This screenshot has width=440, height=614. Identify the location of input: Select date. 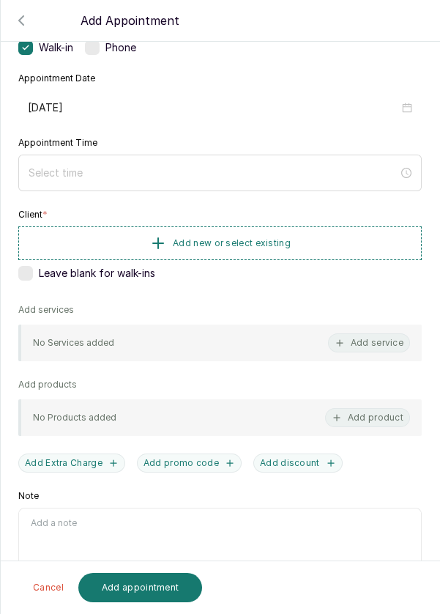
(213, 108).